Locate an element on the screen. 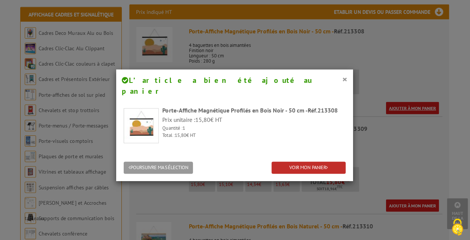  span: 1 is located at coordinates (184, 128).